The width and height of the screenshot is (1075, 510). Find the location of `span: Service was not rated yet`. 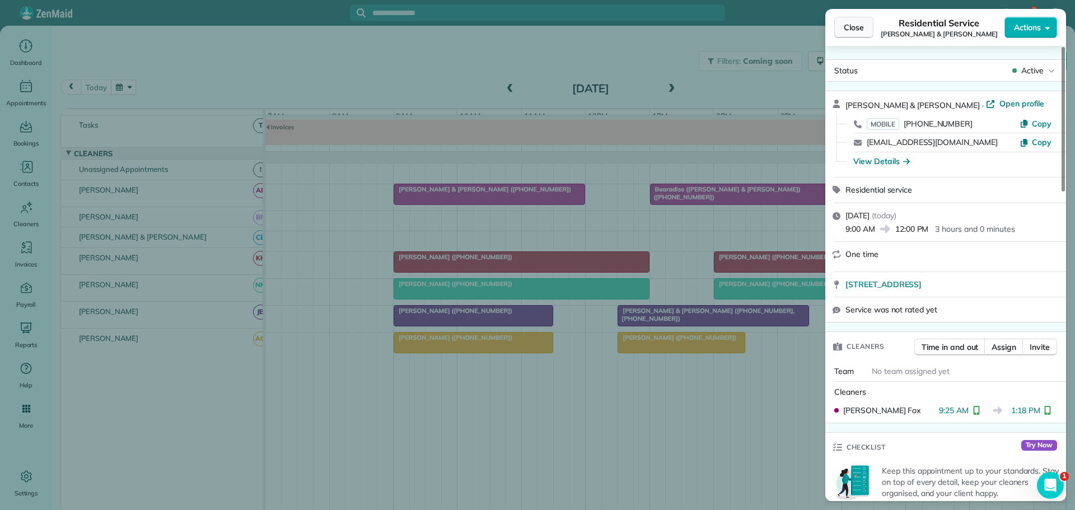

span: Service was not rated yet is located at coordinates (891, 310).